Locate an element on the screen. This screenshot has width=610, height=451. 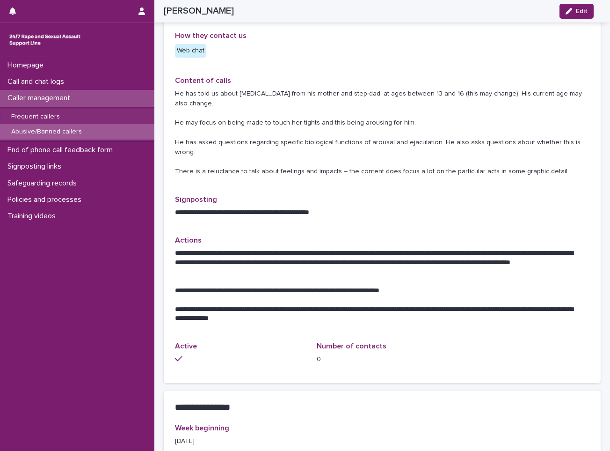
p: Policies and processes is located at coordinates (46, 199).